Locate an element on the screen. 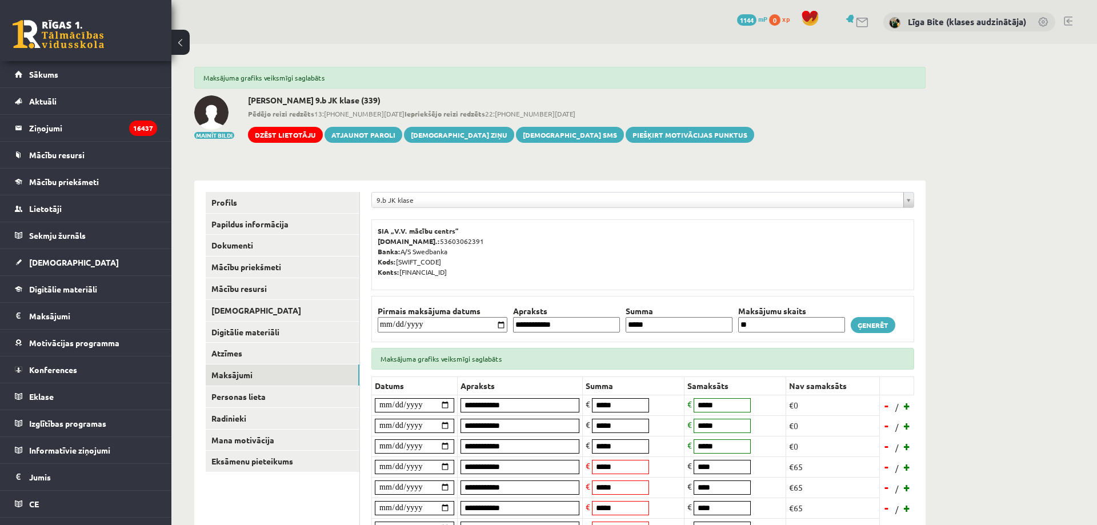  b: SIA „V.V. mācību centrs” is located at coordinates (418, 231).